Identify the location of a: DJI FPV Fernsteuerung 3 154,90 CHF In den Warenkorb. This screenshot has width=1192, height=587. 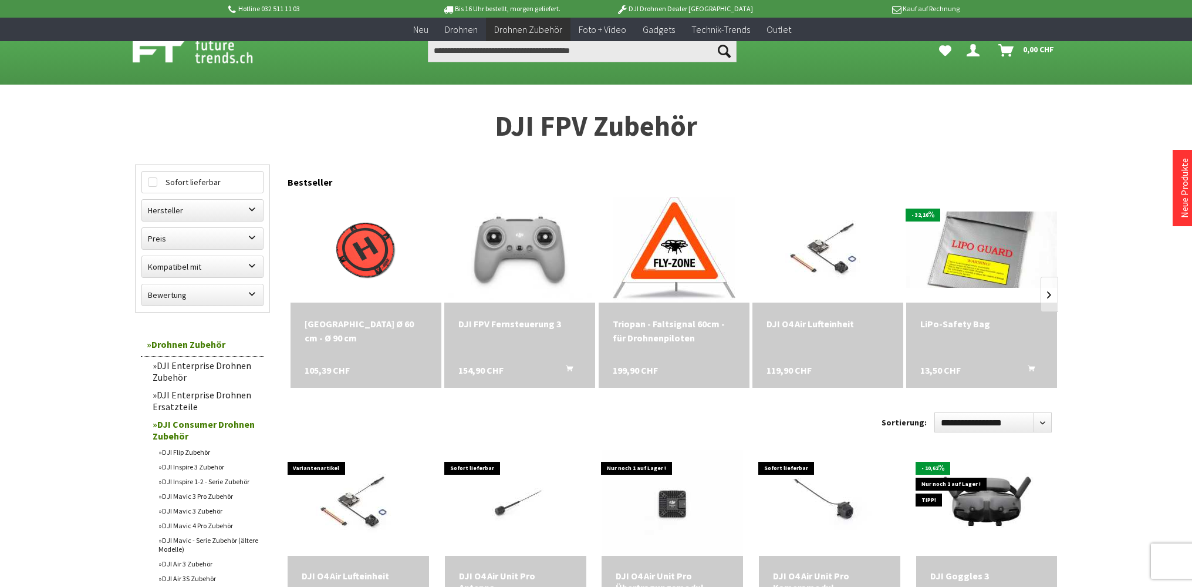
(520, 324).